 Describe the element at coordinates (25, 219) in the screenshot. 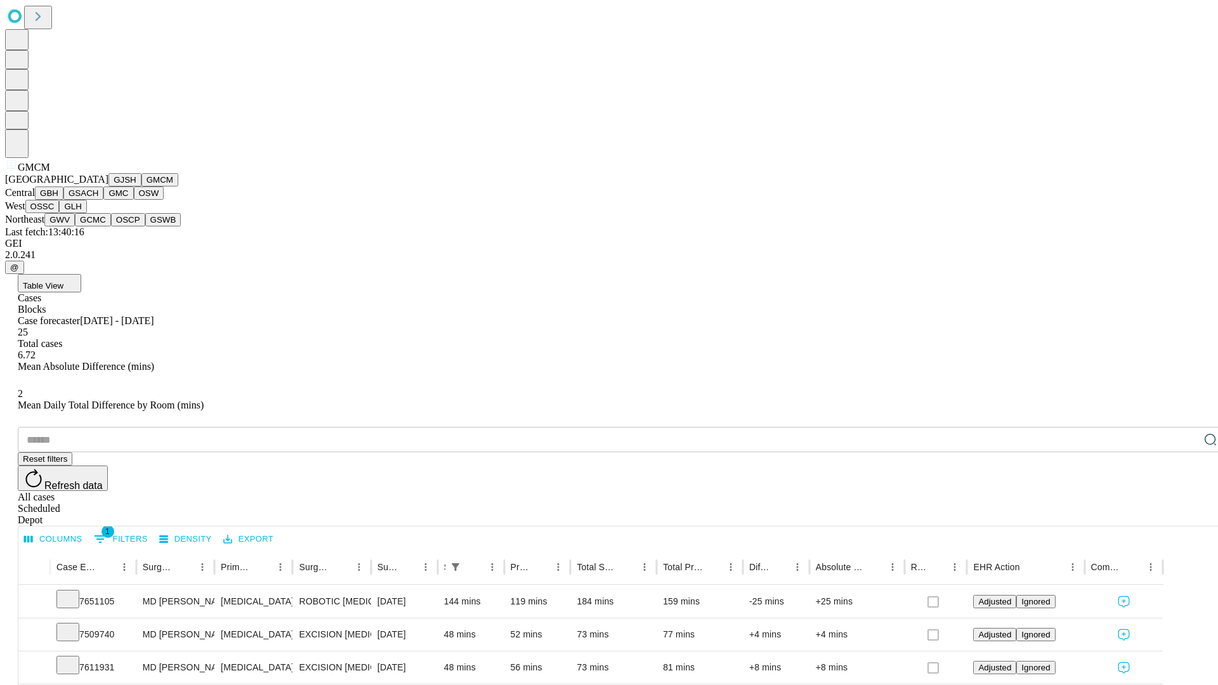

I see `span: Northeast` at that location.